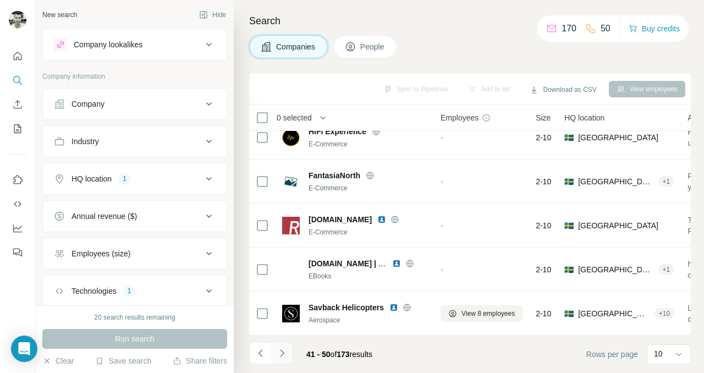  What do you see at coordinates (135, 254) in the screenshot?
I see `button: Employees (size)` at bounding box center [135, 254].